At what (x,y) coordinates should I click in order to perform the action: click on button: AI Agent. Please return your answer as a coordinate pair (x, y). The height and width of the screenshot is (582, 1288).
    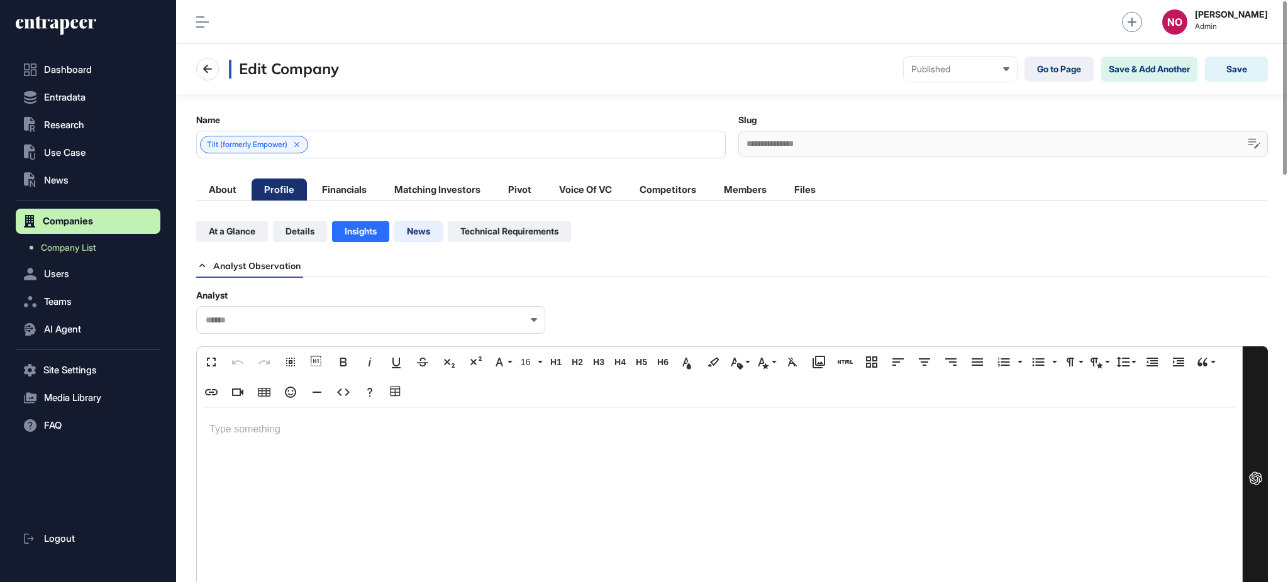
    Looking at the image, I should click on (88, 330).